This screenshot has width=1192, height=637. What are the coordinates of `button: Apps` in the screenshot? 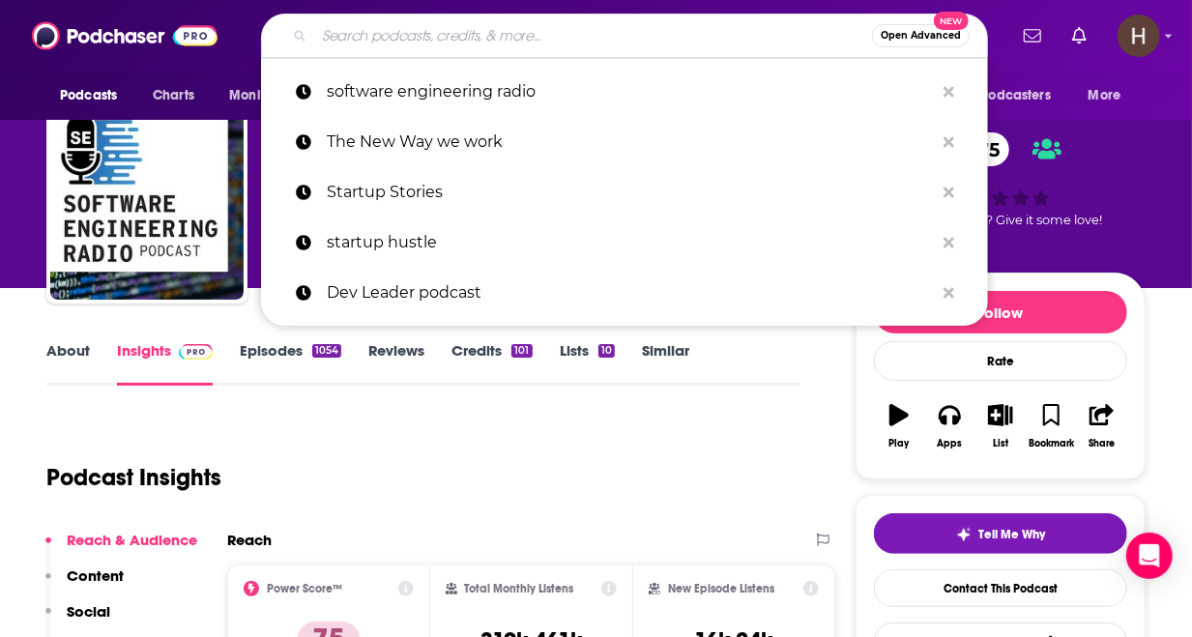 It's located at (949, 426).